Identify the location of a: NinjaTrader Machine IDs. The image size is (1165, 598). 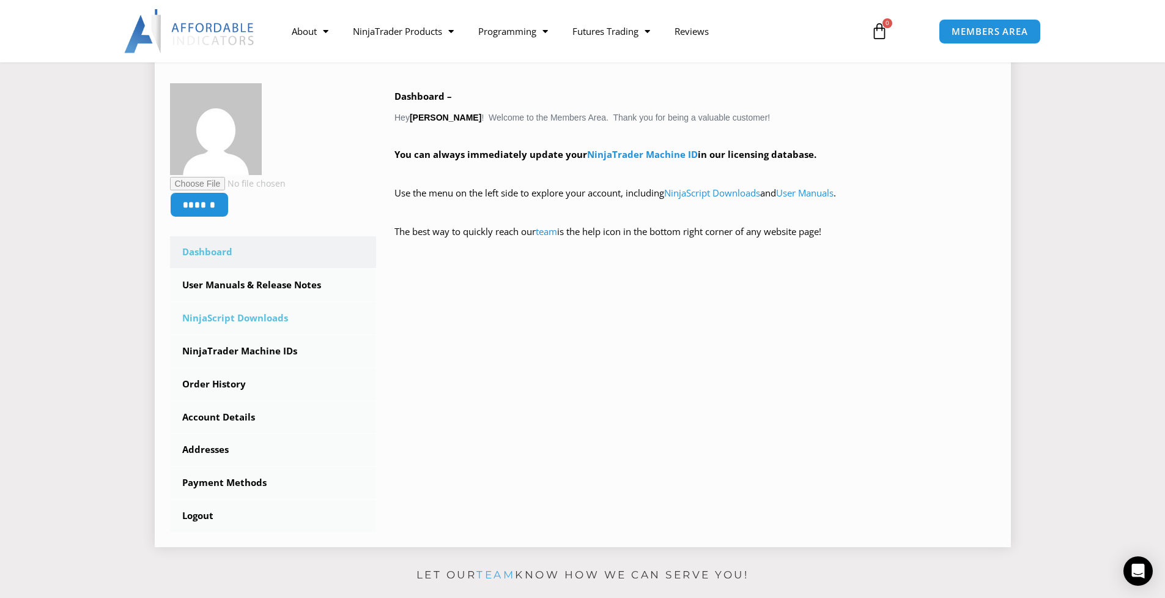
(273, 351).